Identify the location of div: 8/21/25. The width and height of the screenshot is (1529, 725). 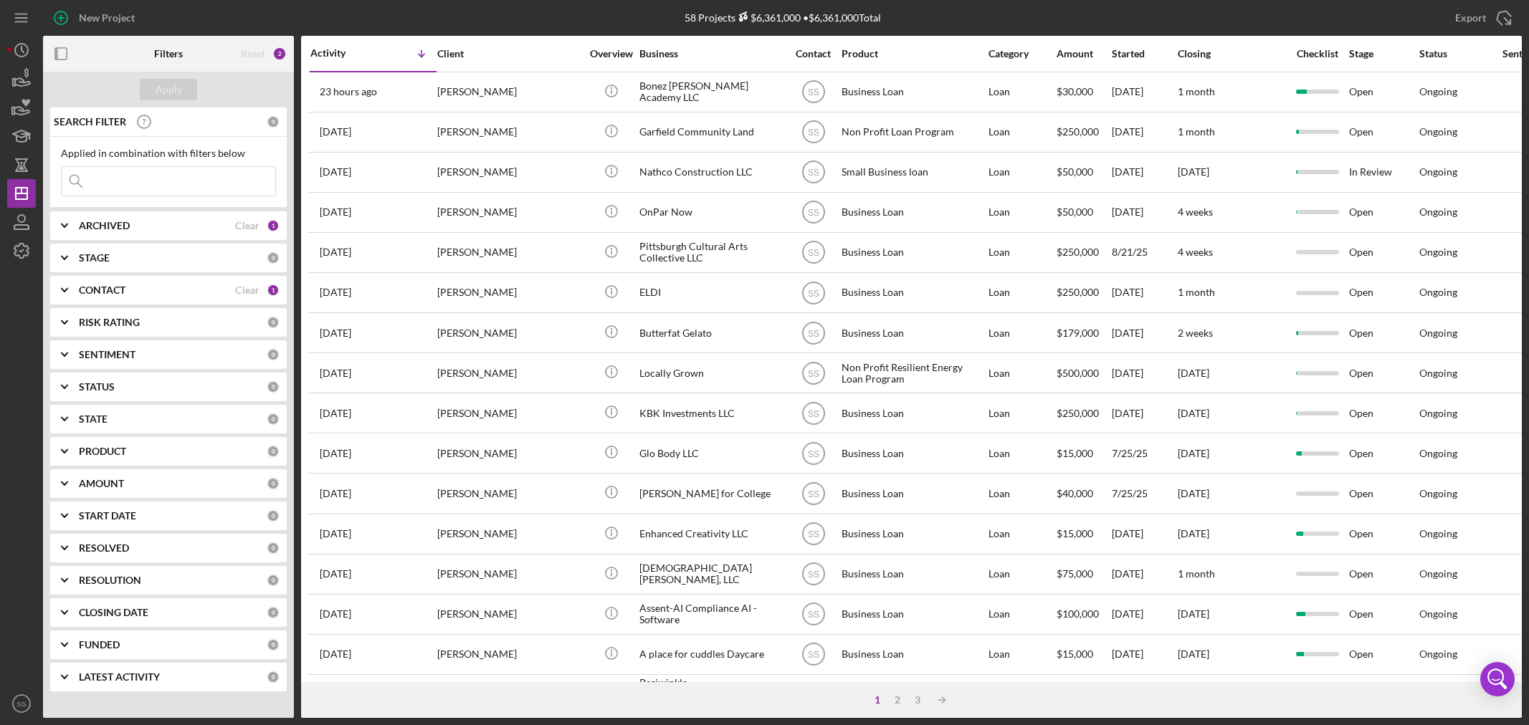
(1144, 252).